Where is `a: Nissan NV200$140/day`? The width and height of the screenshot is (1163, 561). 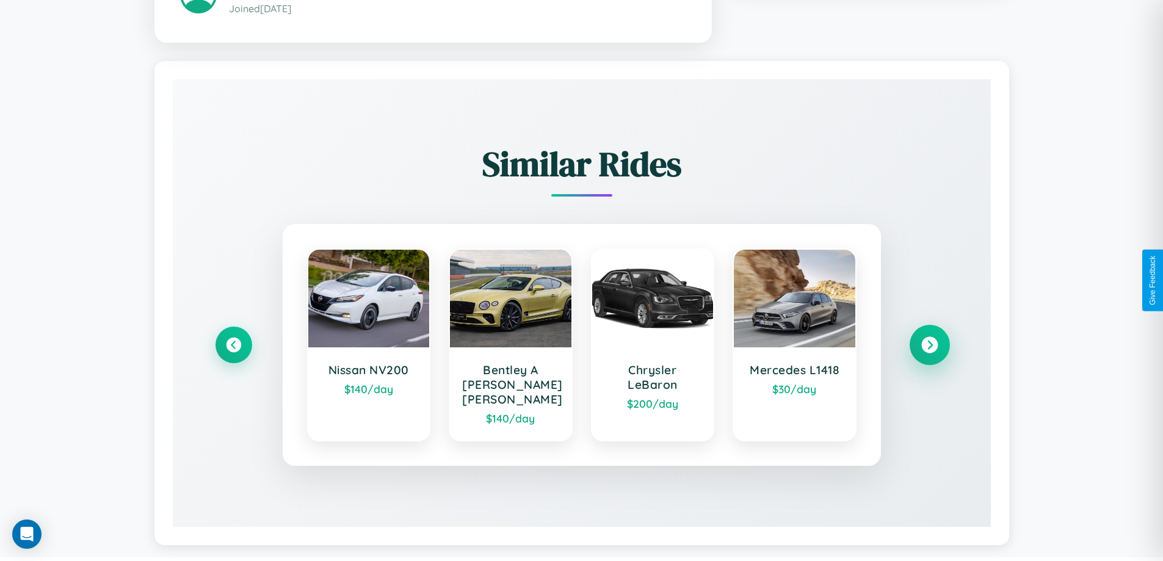 a: Nissan NV200$140/day is located at coordinates (369, 345).